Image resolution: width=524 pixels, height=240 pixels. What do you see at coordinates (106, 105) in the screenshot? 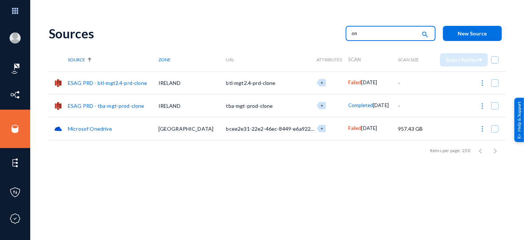
I see `a: ESAG PRD - tba-mgt-prod-clone` at bounding box center [106, 105].